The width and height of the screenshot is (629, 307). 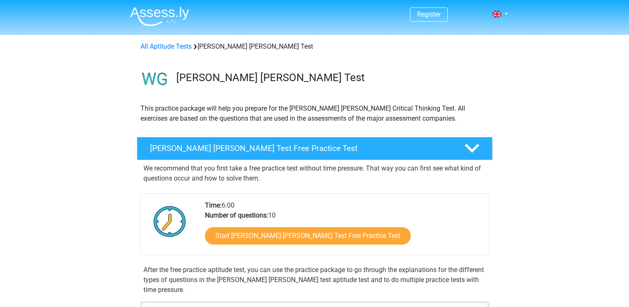 What do you see at coordinates (155, 79) in the screenshot?
I see `img: watson glaser test` at bounding box center [155, 79].